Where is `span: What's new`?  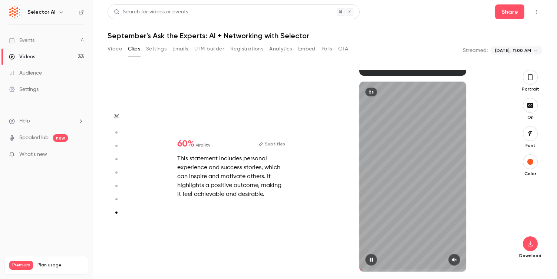
span: What's new is located at coordinates (33, 154).